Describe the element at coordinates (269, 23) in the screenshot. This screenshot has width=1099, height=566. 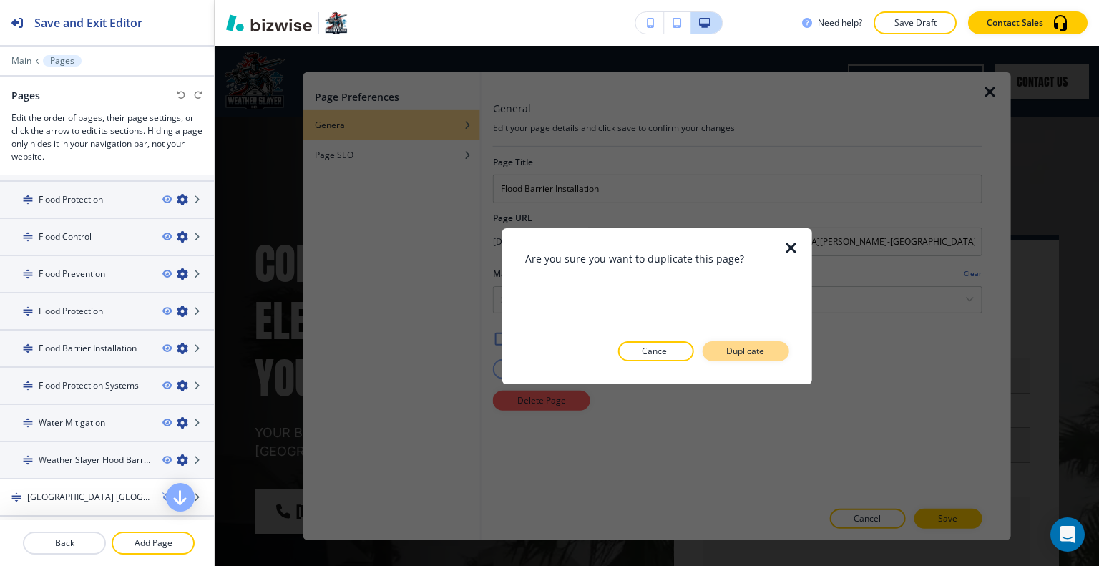
I see `img: Bizwise Logo` at that location.